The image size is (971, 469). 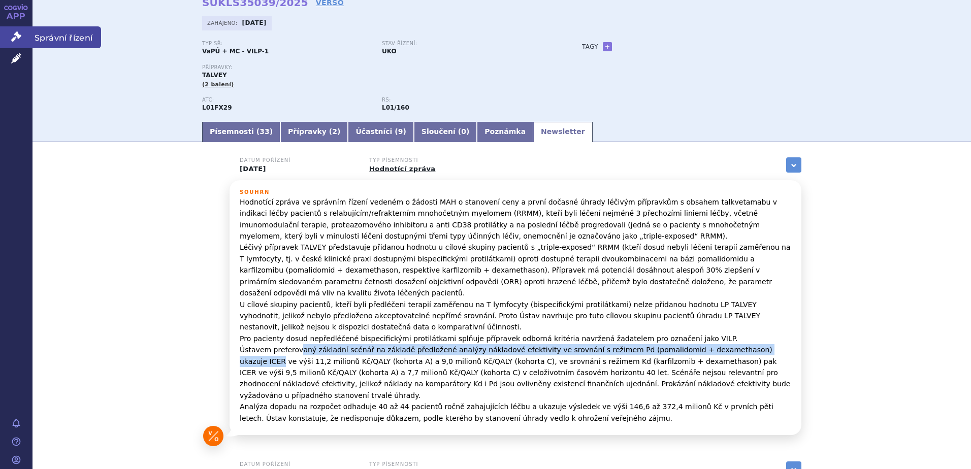 I want to click on p: ATC:, so click(x=287, y=100).